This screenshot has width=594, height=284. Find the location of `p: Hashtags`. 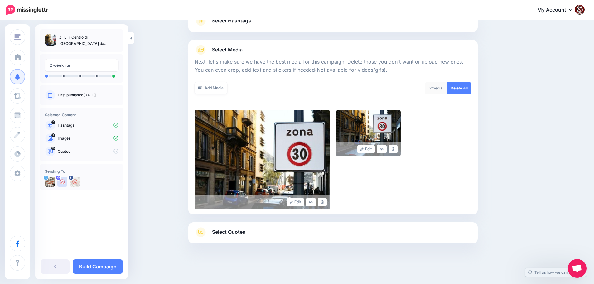

p: Hashtags is located at coordinates (88, 125).